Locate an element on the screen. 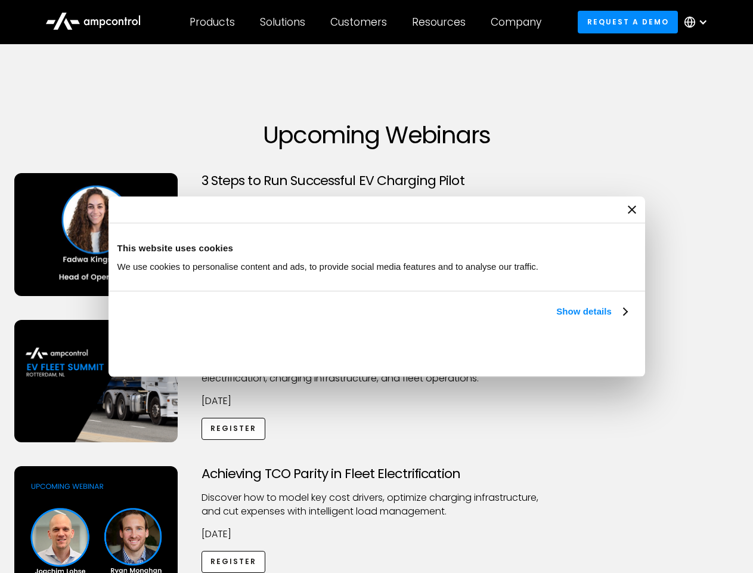 The height and width of the screenshot is (573, 753). div: This website uses cookies is located at coordinates (377, 248).